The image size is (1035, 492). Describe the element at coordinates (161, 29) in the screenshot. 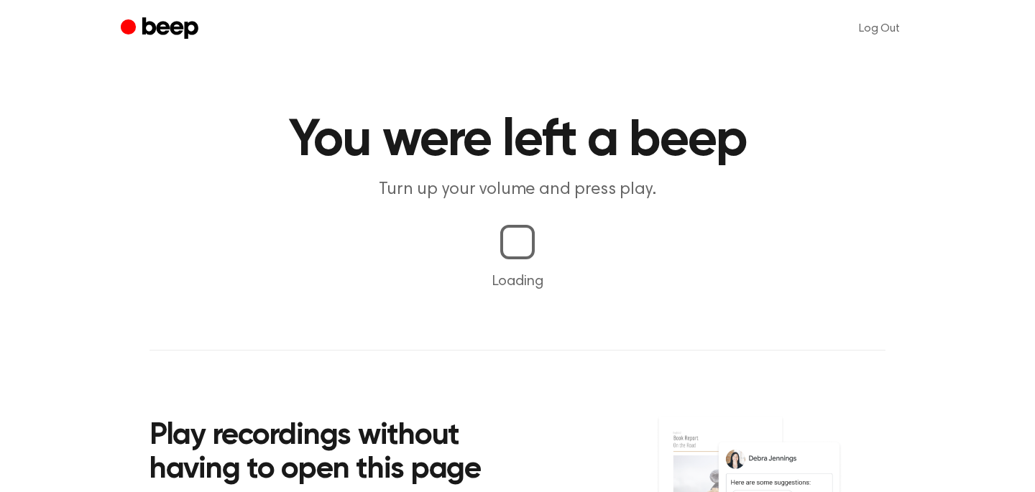

I see `a: Beep` at that location.